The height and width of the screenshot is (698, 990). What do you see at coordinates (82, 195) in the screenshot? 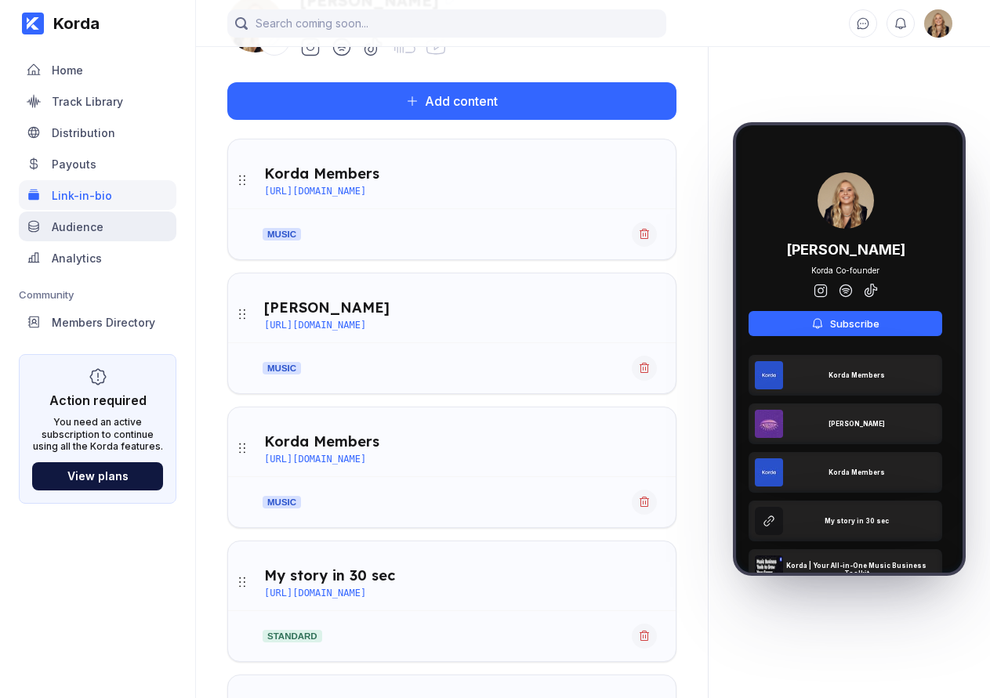
I see `div: Link-in-bio` at bounding box center [82, 195].